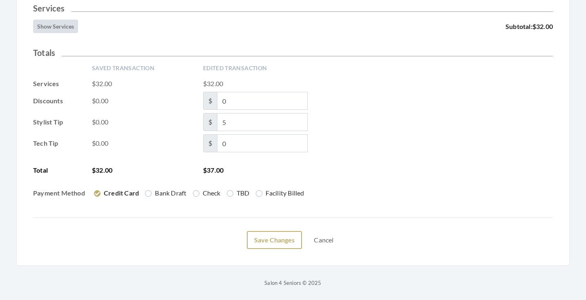 Image resolution: width=586 pixels, height=300 pixels. What do you see at coordinates (59, 170) in the screenshot?
I see `span: Total` at bounding box center [59, 170].